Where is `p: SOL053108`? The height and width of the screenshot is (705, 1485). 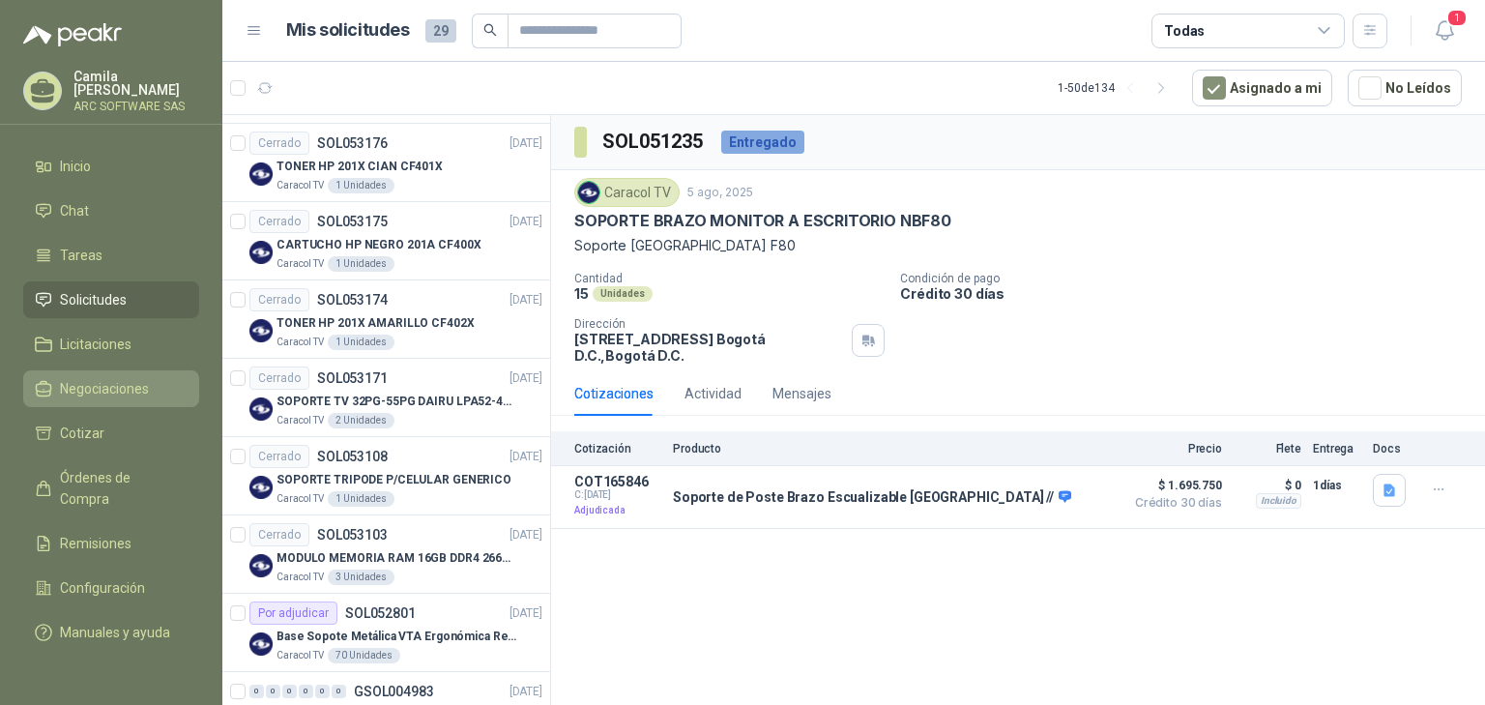 p: SOL053108 is located at coordinates (352, 456).